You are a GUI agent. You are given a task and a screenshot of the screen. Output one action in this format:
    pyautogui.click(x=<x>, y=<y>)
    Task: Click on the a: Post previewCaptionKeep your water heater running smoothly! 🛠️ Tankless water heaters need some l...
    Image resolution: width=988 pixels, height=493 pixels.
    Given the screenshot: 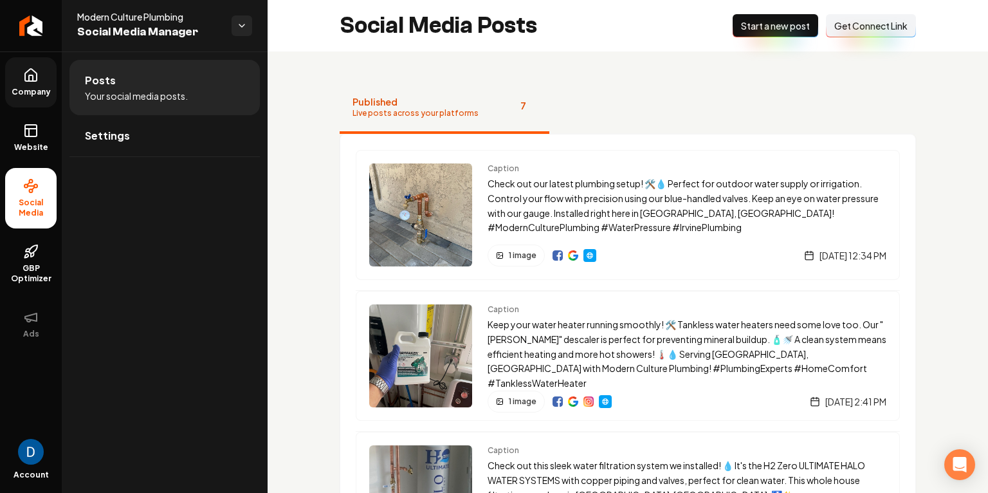 What is the action you would take?
    pyautogui.click(x=628, y=355)
    